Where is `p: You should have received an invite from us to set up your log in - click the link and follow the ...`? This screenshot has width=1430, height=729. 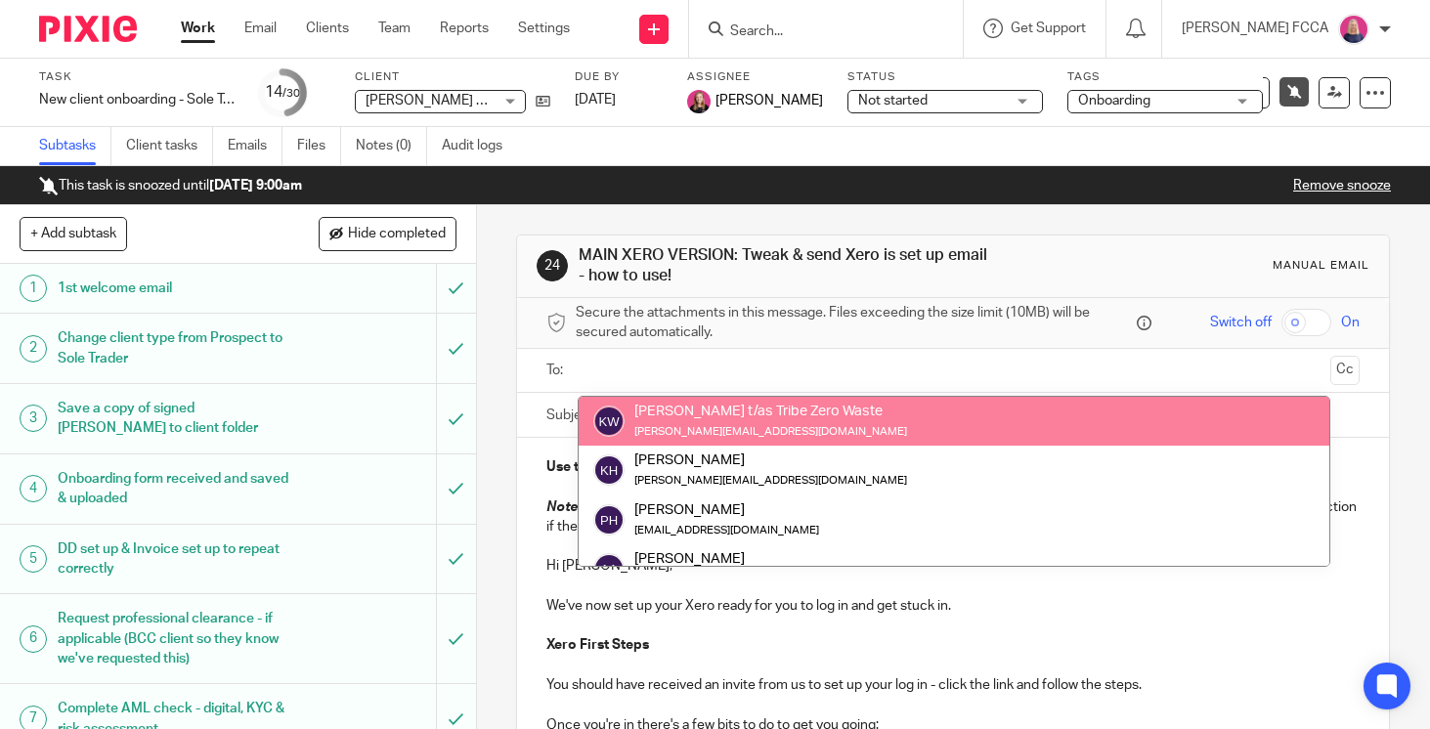
p: You should have received an invite from us to set up your log in - click the link and follow the ... is located at coordinates (953, 685).